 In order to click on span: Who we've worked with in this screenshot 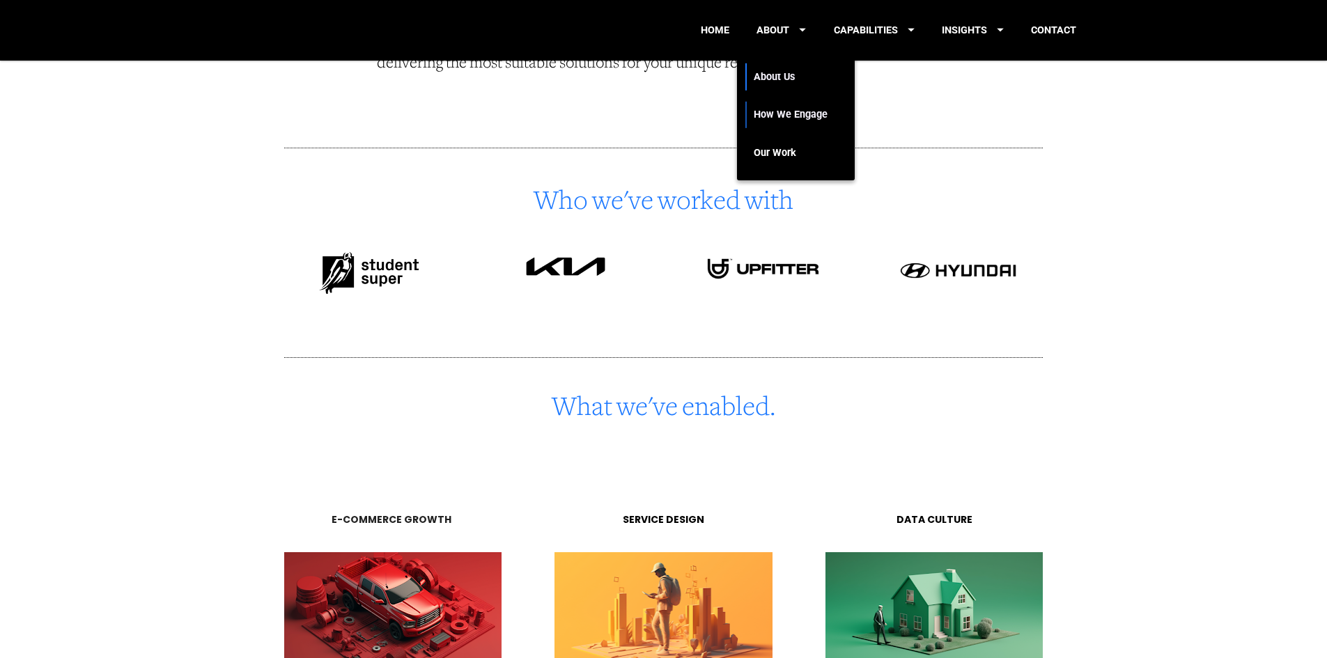, I will do `click(663, 203)`.